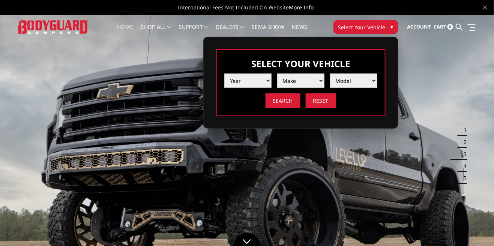 The height and width of the screenshot is (246, 494). I want to click on img: BODYGUARD BUMPERS, so click(53, 27).